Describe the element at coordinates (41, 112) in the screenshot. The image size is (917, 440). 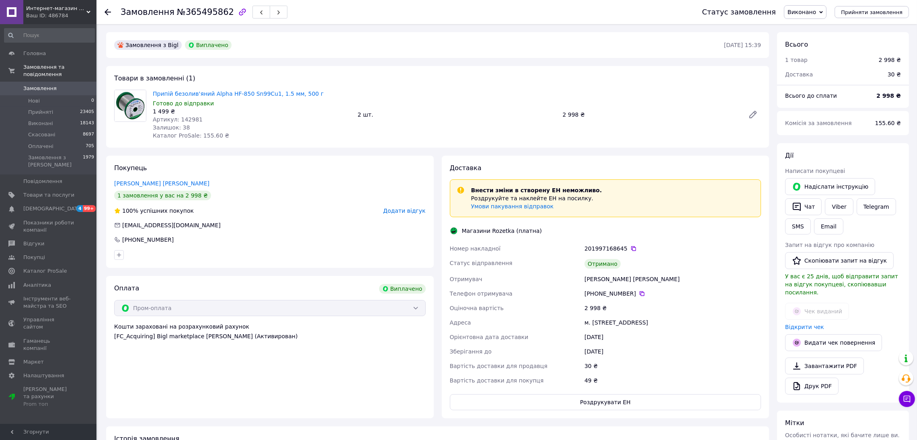
I see `span: Прийняті` at that location.